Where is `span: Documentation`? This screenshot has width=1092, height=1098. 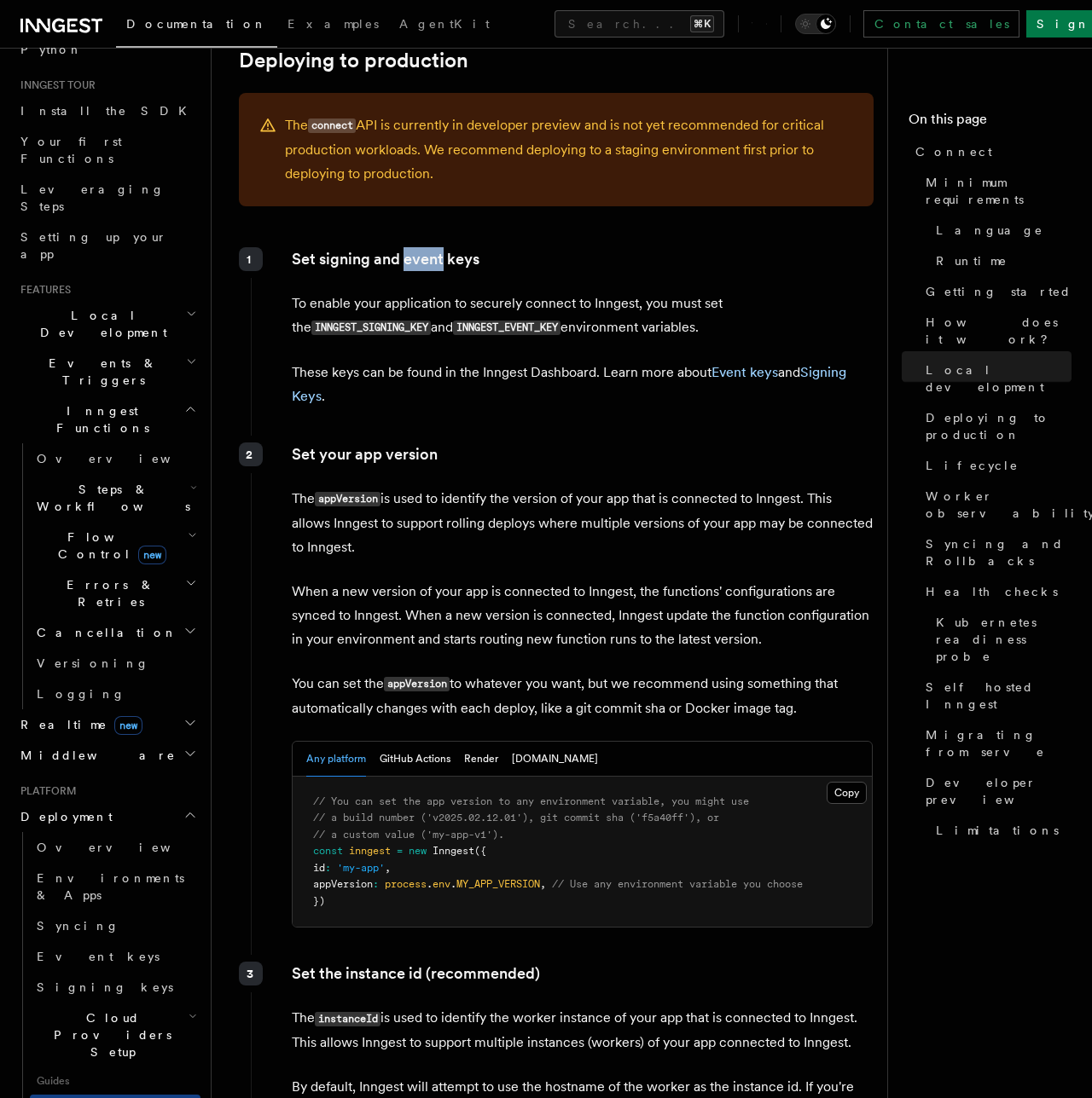 span: Documentation is located at coordinates (196, 24).